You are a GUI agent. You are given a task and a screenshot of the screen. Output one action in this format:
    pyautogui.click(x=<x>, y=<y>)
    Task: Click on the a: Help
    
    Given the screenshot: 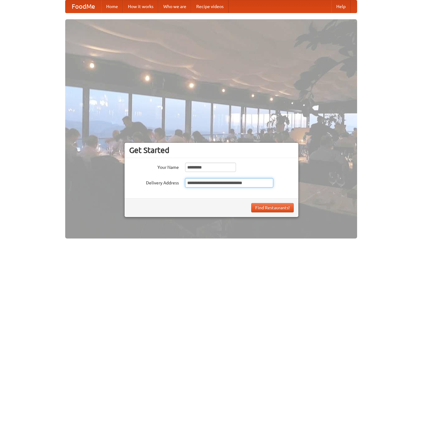 What is the action you would take?
    pyautogui.click(x=341, y=7)
    